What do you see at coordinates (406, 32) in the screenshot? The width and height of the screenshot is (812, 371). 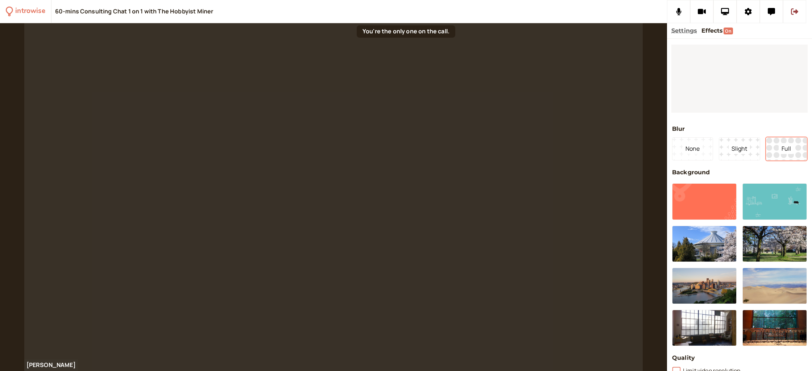 I see `div: You're the only one on the call.` at bounding box center [406, 32].